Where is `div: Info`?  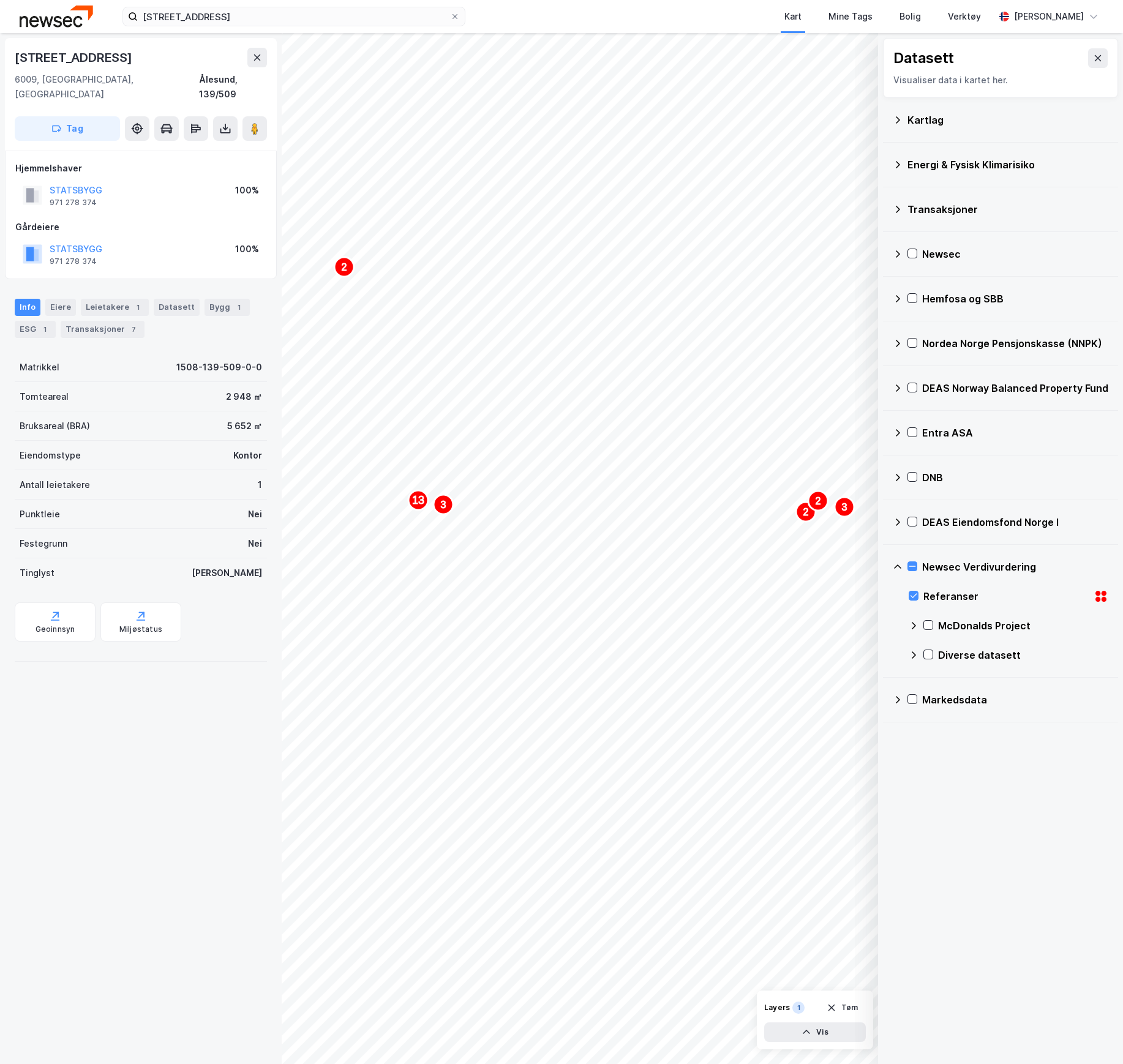 div: Info is located at coordinates (27, 307).